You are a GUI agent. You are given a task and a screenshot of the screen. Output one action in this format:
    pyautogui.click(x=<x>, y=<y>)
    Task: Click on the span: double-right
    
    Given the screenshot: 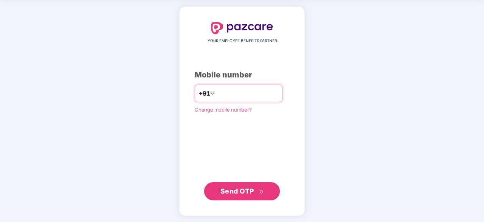 What is the action you would take?
    pyautogui.click(x=261, y=191)
    